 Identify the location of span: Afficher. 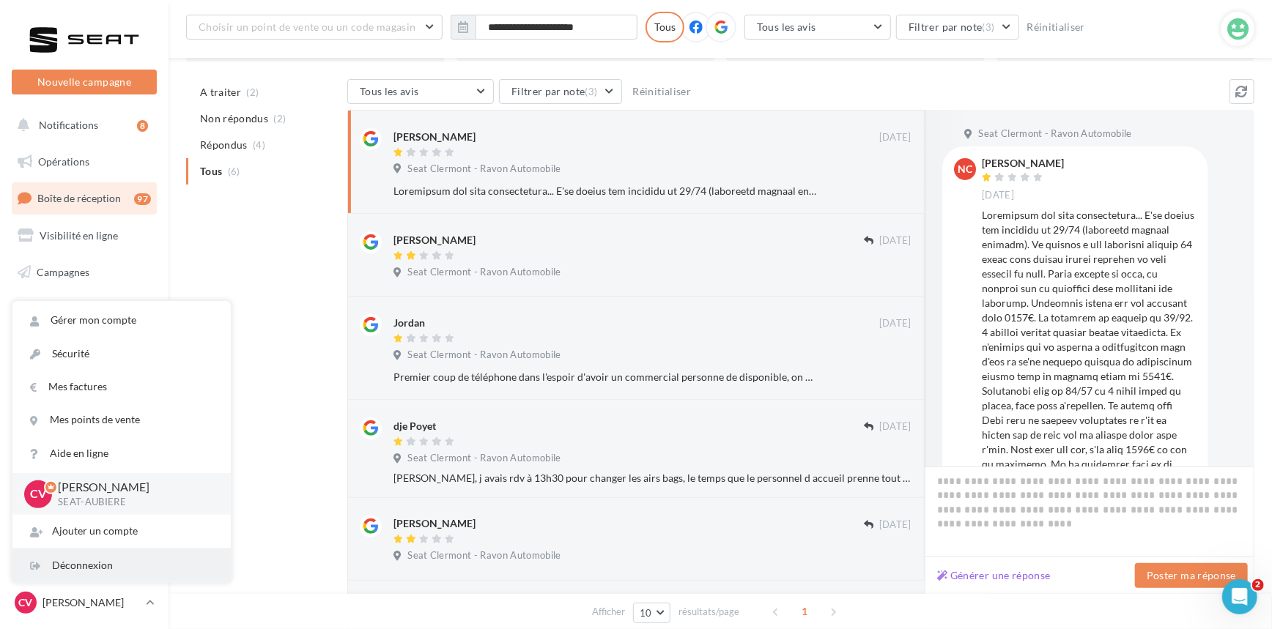
(608, 612).